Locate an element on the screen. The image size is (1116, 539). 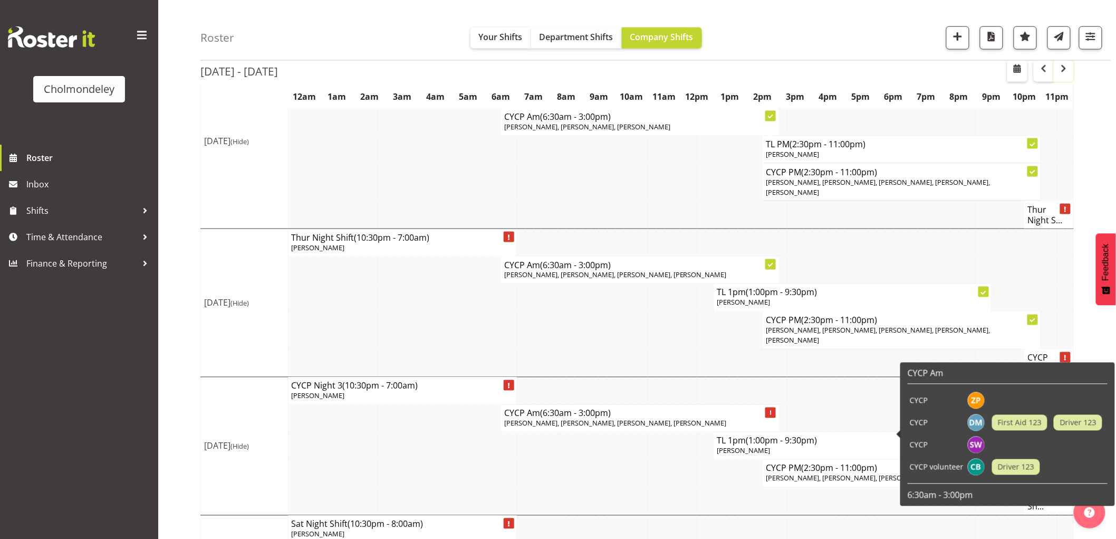
th: 12am is located at coordinates (304, 97).